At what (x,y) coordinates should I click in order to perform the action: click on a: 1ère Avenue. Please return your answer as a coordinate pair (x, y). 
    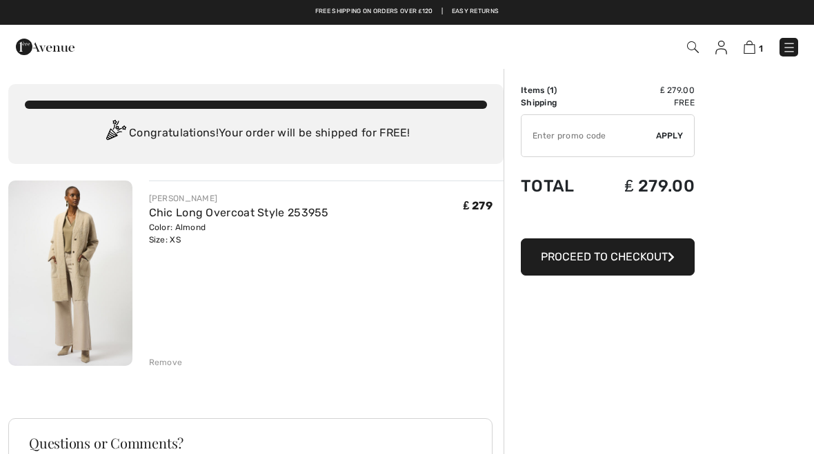
    Looking at the image, I should click on (45, 46).